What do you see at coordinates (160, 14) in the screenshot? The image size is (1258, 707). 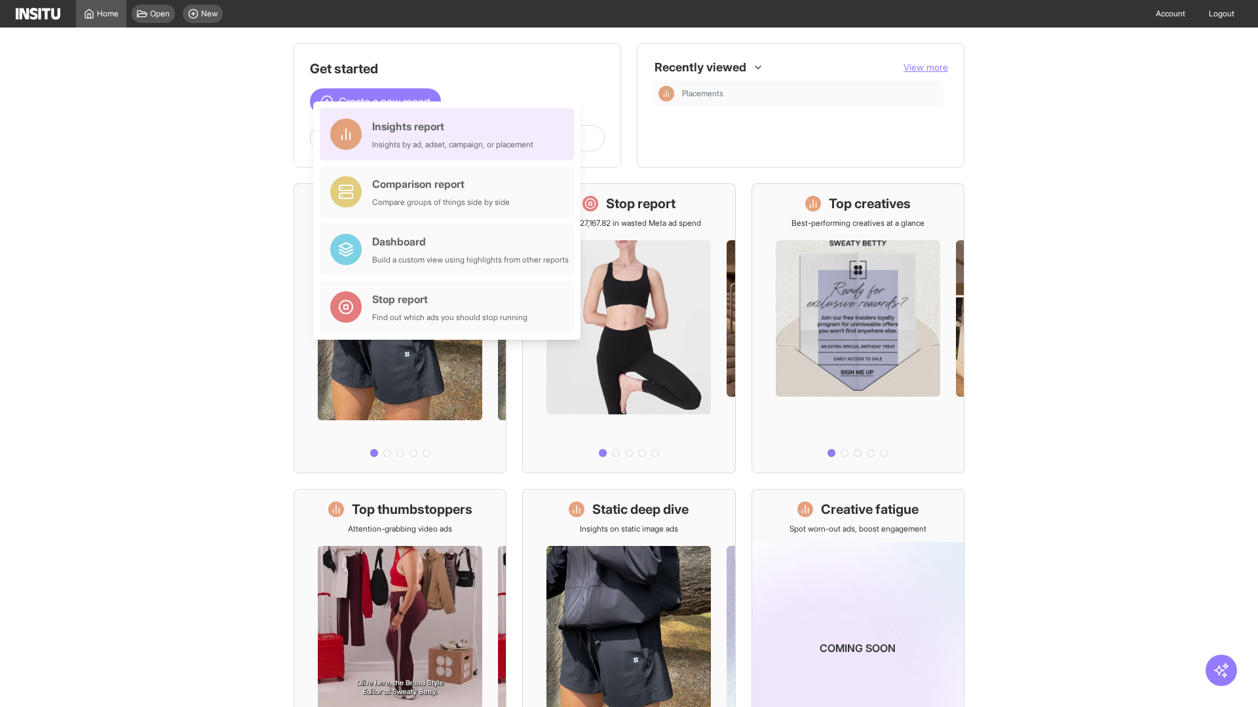 I see `span: Open` at bounding box center [160, 14].